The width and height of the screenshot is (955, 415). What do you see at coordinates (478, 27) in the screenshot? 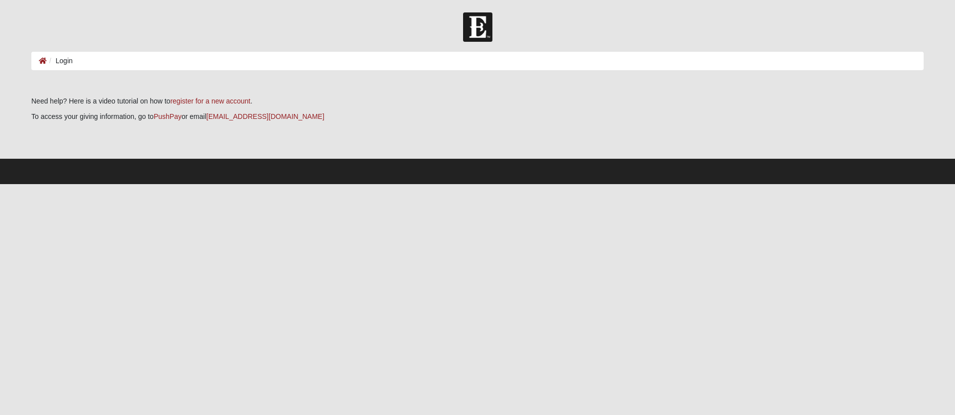
I see `img: Church of Eleven22 Logo` at bounding box center [478, 27].